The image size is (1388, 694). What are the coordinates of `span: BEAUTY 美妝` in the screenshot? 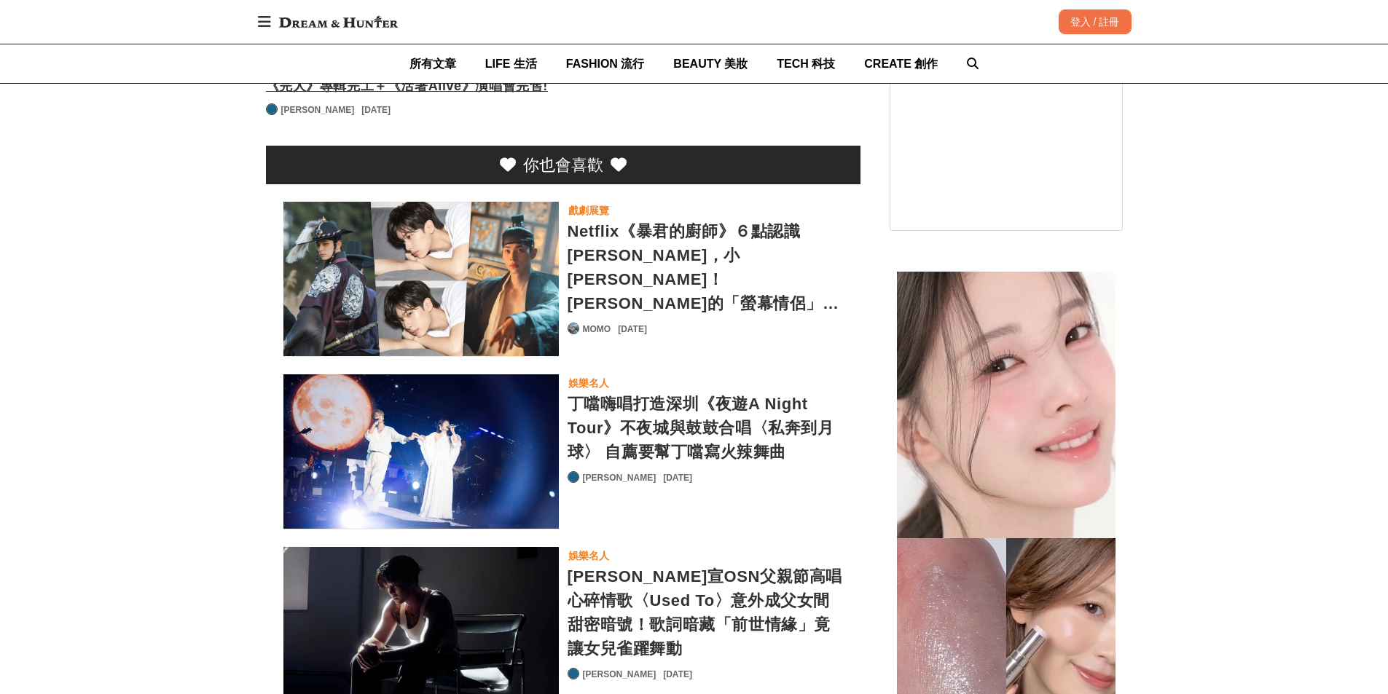 It's located at (710, 63).